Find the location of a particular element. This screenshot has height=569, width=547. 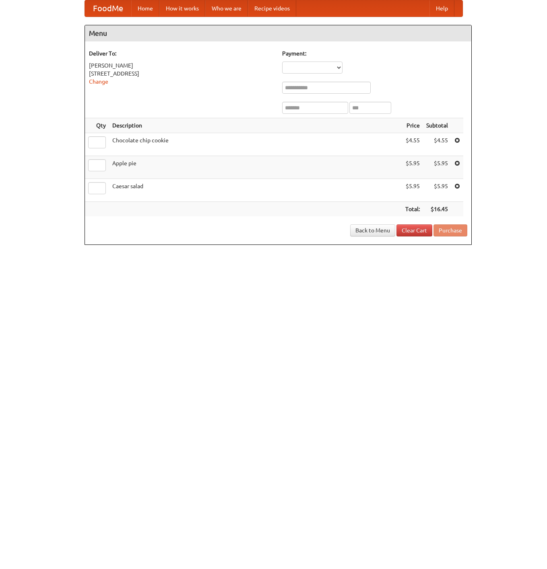

a: Who we are is located at coordinates (227, 8).